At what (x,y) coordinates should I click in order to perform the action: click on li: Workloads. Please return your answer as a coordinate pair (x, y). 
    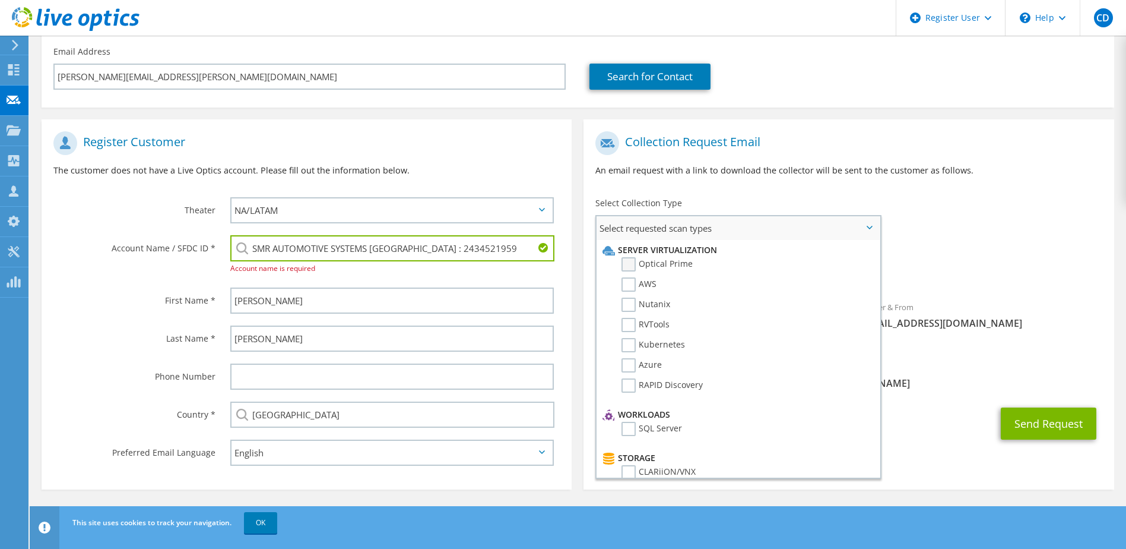
    Looking at the image, I should click on (736, 414).